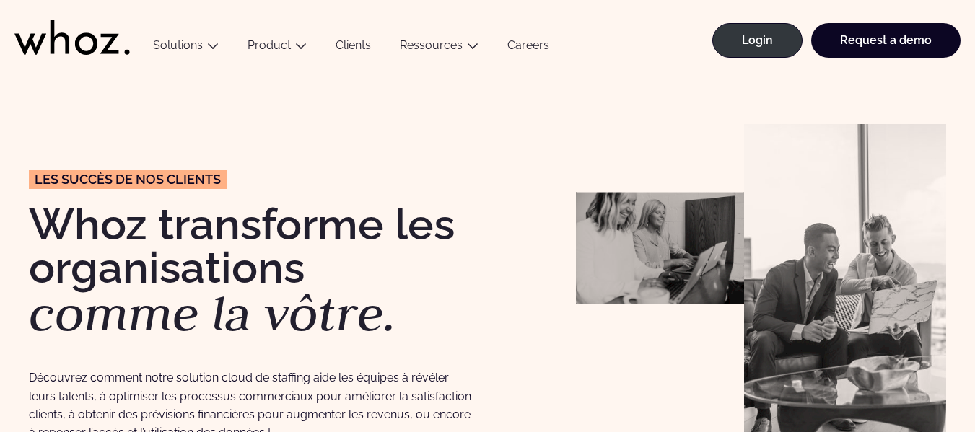  Describe the element at coordinates (277, 48) in the screenshot. I see `button: Product` at that location.